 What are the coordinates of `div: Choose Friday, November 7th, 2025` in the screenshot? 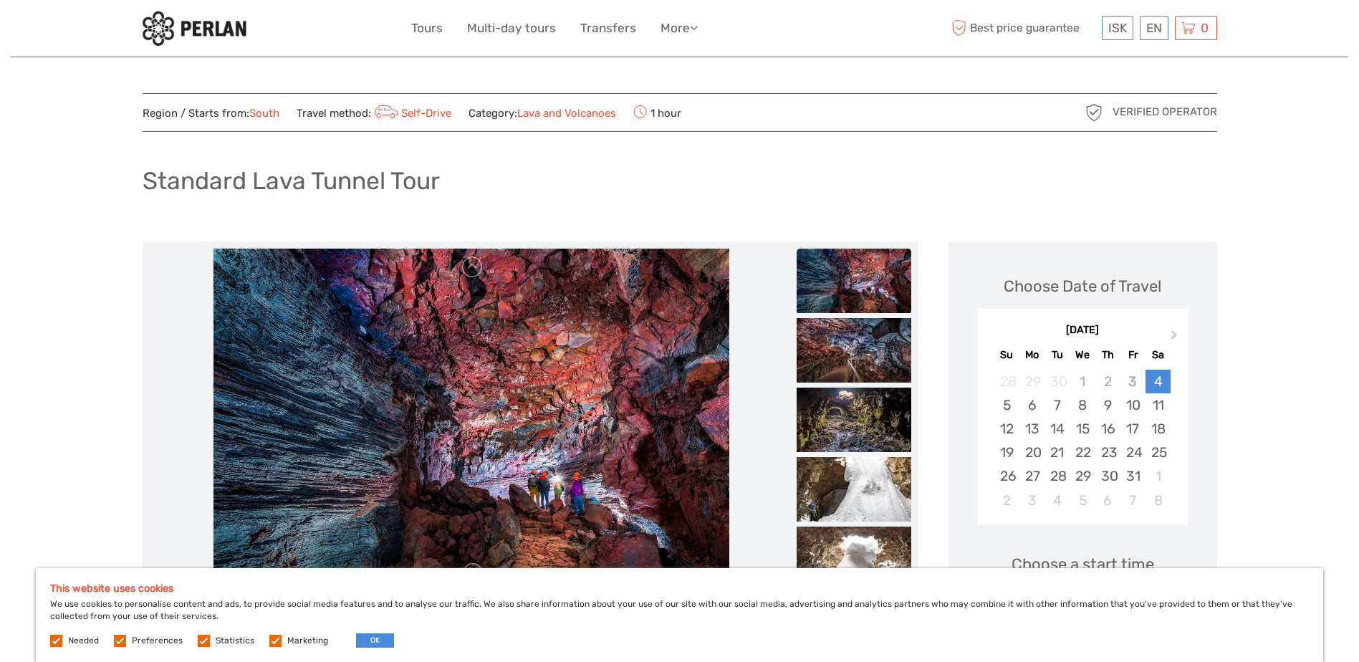 It's located at (1133, 500).